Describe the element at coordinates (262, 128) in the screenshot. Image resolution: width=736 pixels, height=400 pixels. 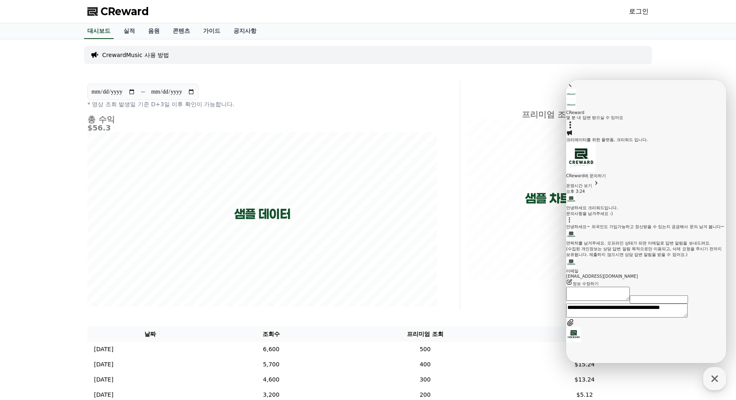
I see `h5: $56.3` at that location.